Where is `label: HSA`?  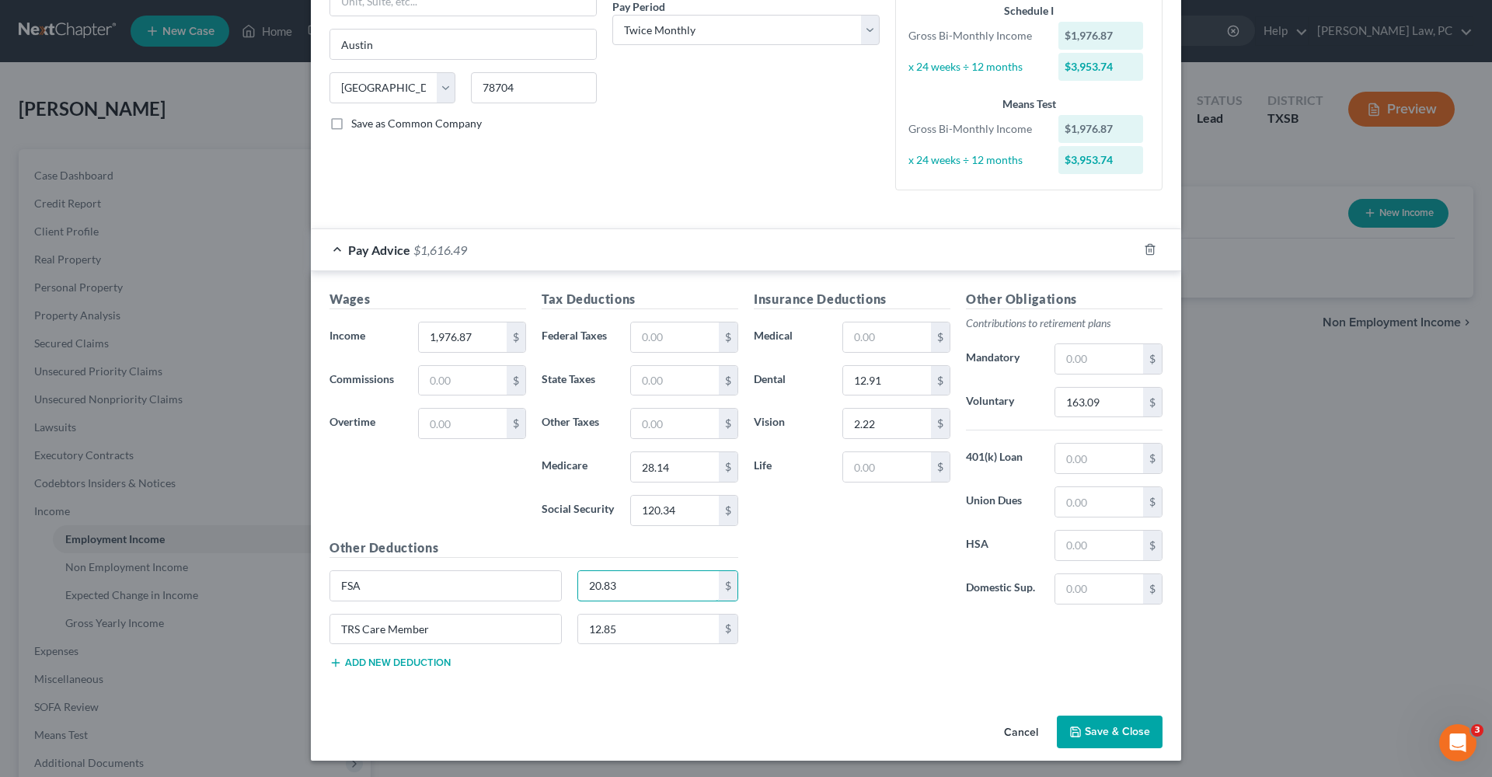 label: HSA is located at coordinates (1002, 546).